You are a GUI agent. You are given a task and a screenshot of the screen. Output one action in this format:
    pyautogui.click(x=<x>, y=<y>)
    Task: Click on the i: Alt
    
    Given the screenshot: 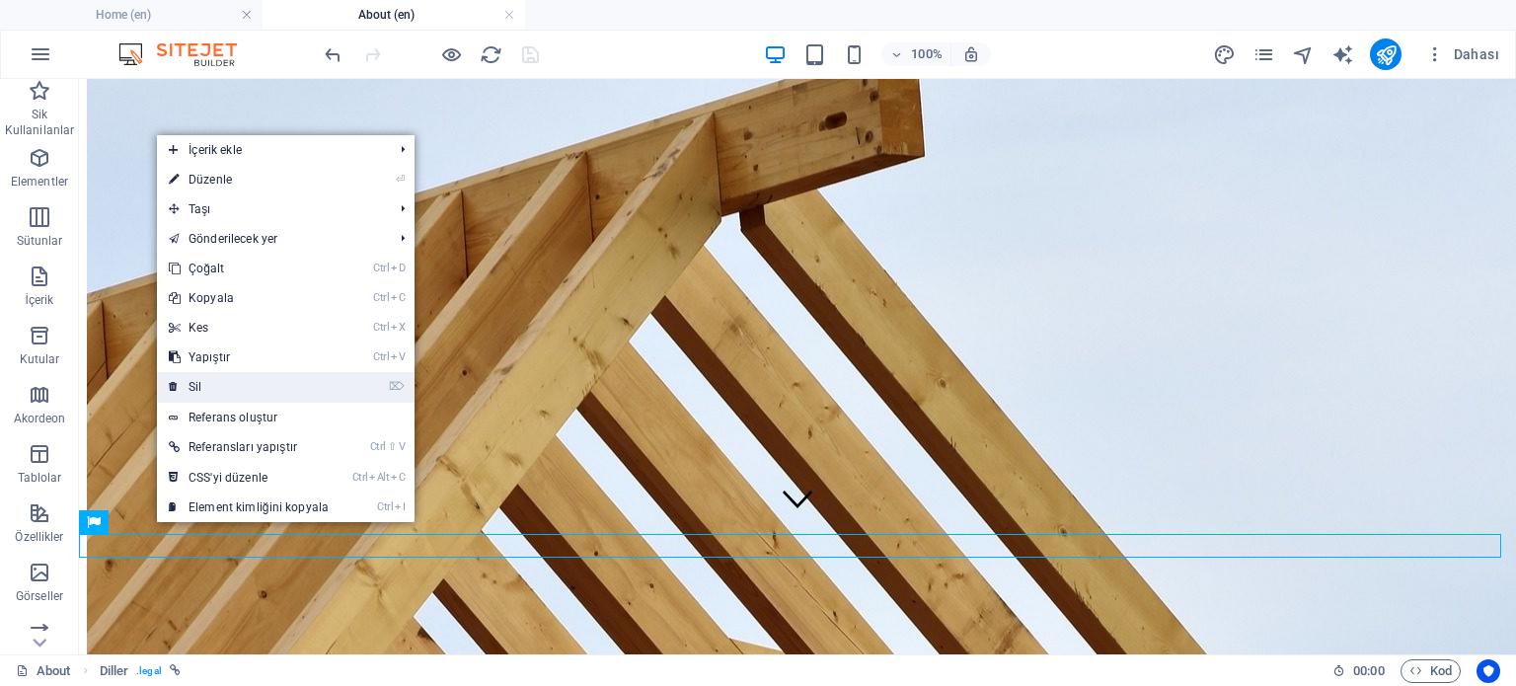 What is the action you would take?
    pyautogui.click(x=379, y=477)
    